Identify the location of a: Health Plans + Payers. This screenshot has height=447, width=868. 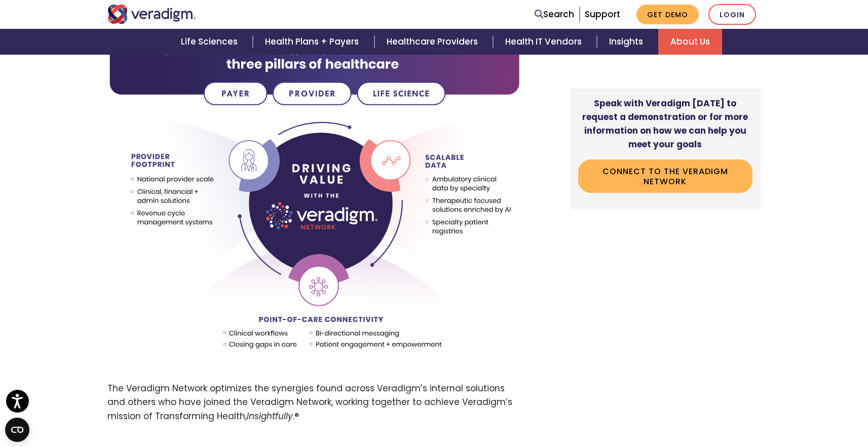
(313, 42).